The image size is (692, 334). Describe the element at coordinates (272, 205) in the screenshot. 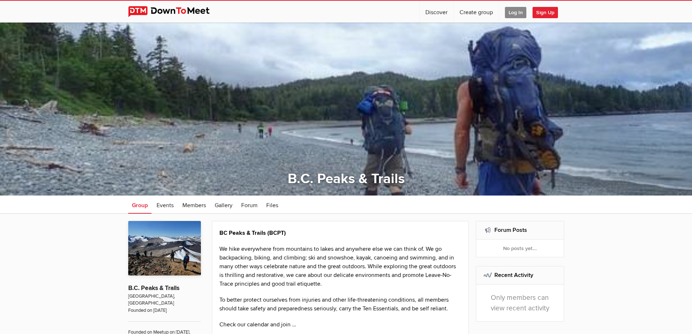

I see `span: Files` at that location.